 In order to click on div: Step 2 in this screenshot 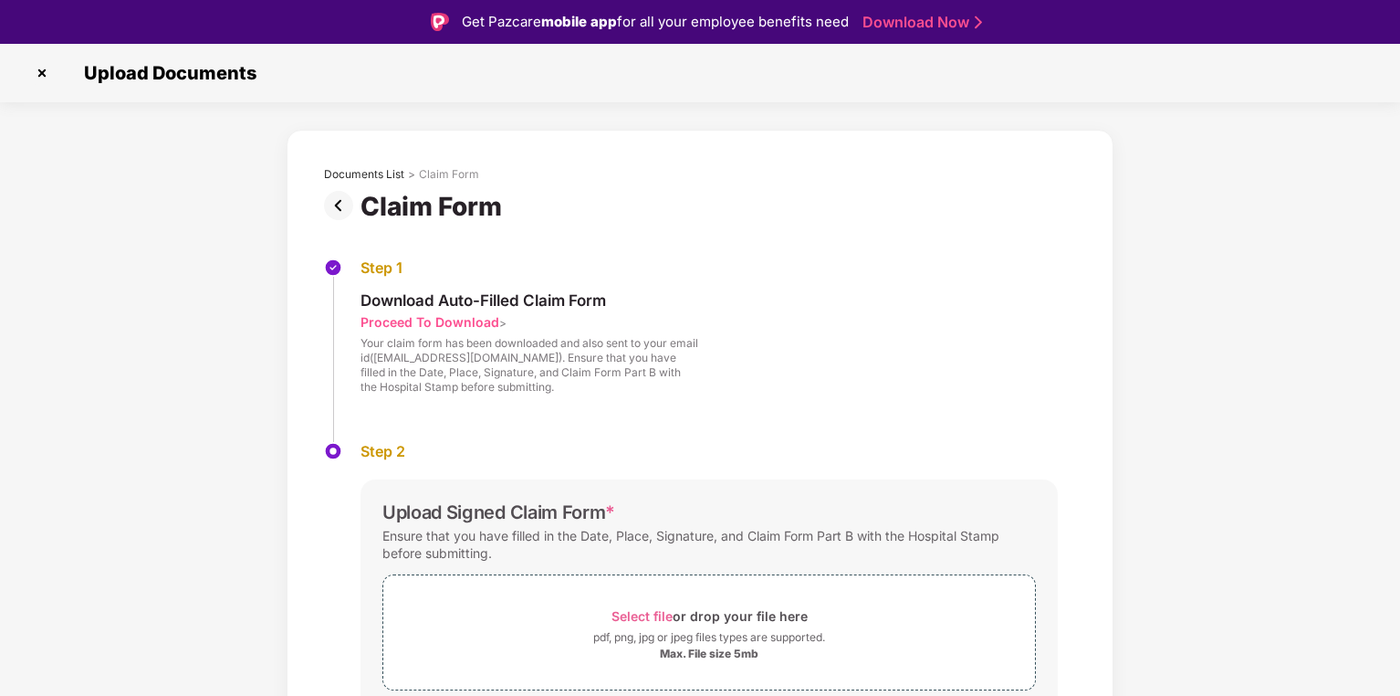, I will do `click(709, 451)`.